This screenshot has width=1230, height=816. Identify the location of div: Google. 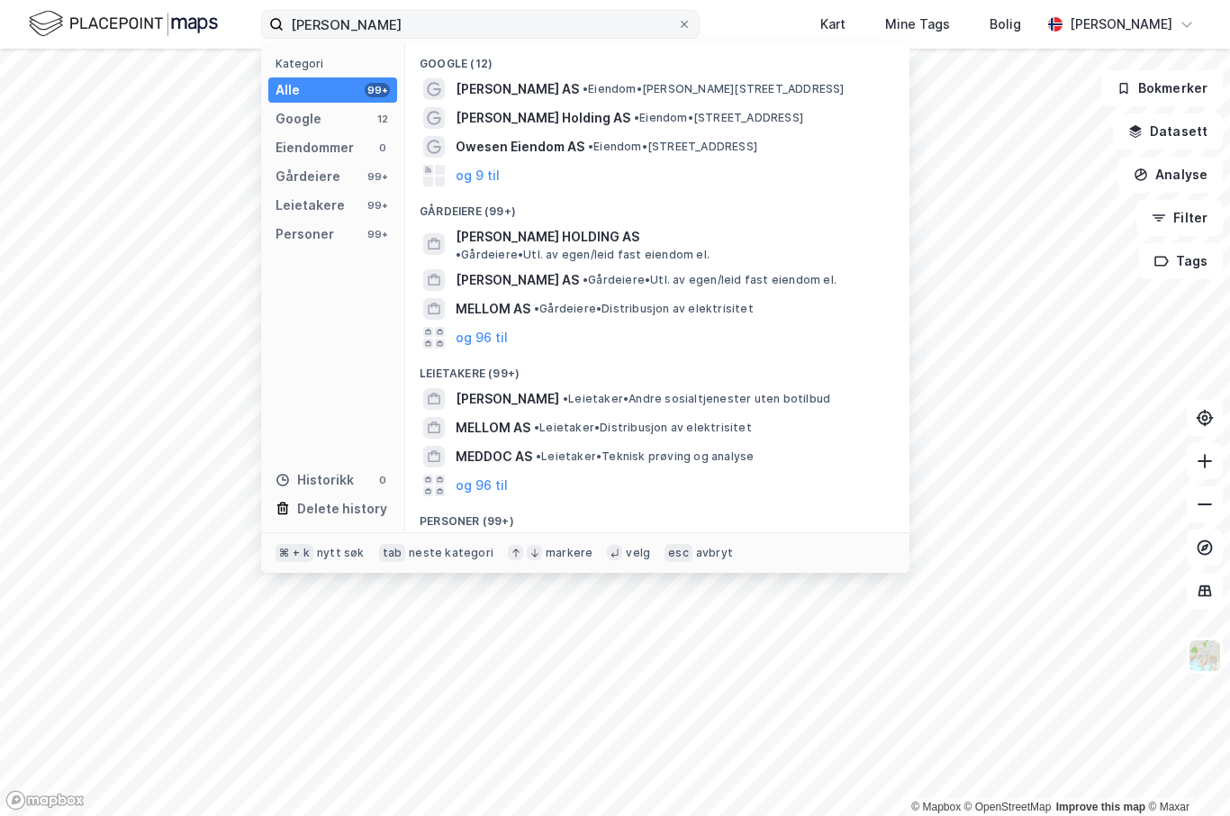
(298, 119).